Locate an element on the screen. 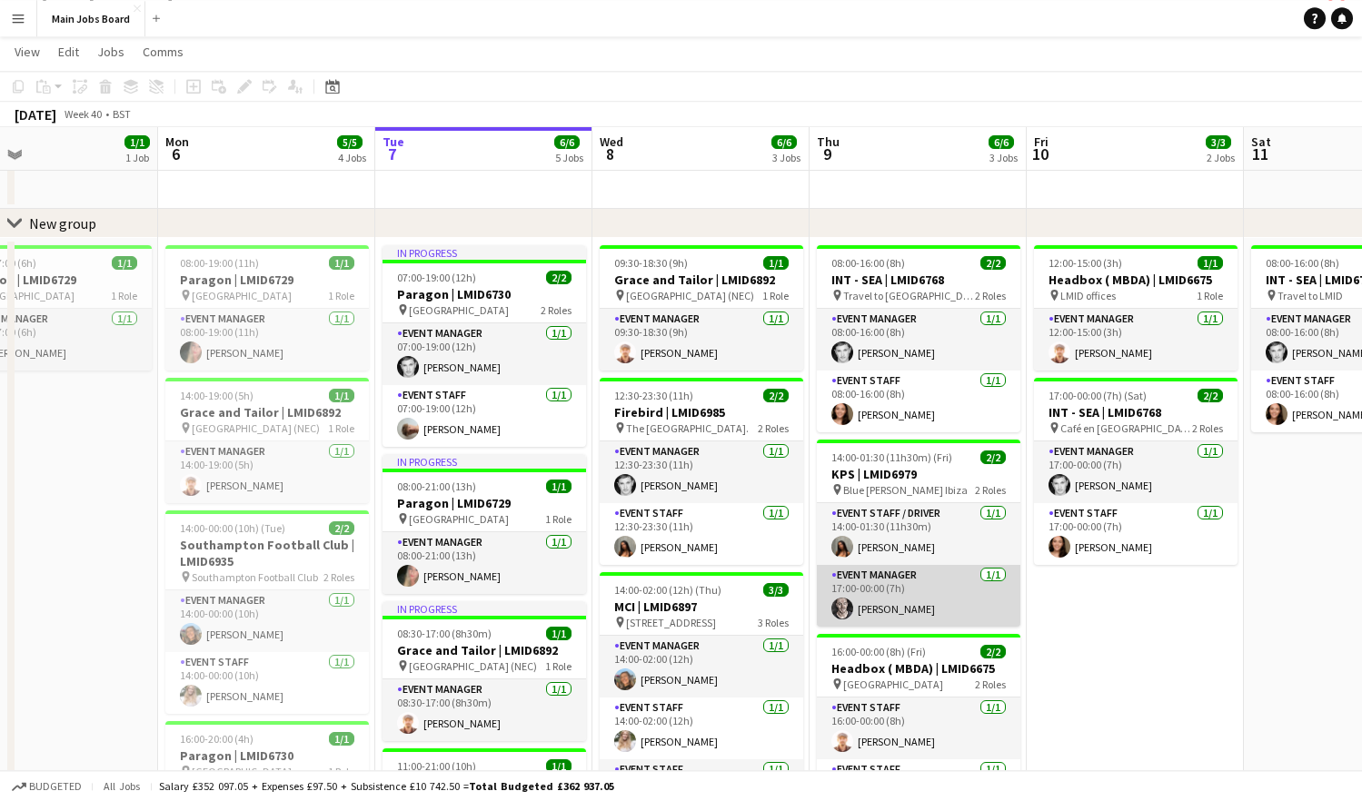 This screenshot has width=1362, height=801. span: 14:00-02:00 (12h) (Thu) is located at coordinates (668, 590).